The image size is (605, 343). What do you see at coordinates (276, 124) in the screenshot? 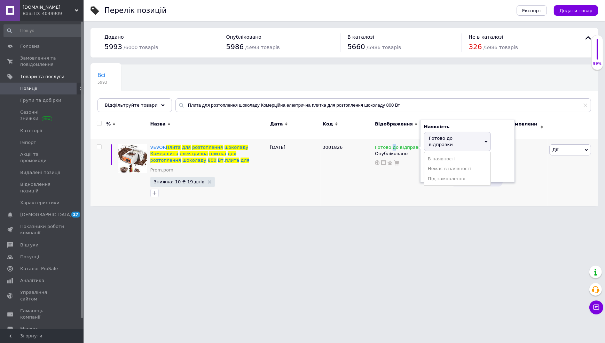
I see `span: Дата` at bounding box center [276, 124].